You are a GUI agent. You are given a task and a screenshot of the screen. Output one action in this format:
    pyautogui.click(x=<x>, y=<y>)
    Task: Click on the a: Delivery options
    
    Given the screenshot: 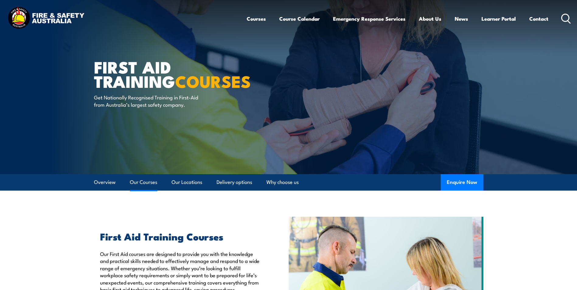 What is the action you would take?
    pyautogui.click(x=234, y=182)
    